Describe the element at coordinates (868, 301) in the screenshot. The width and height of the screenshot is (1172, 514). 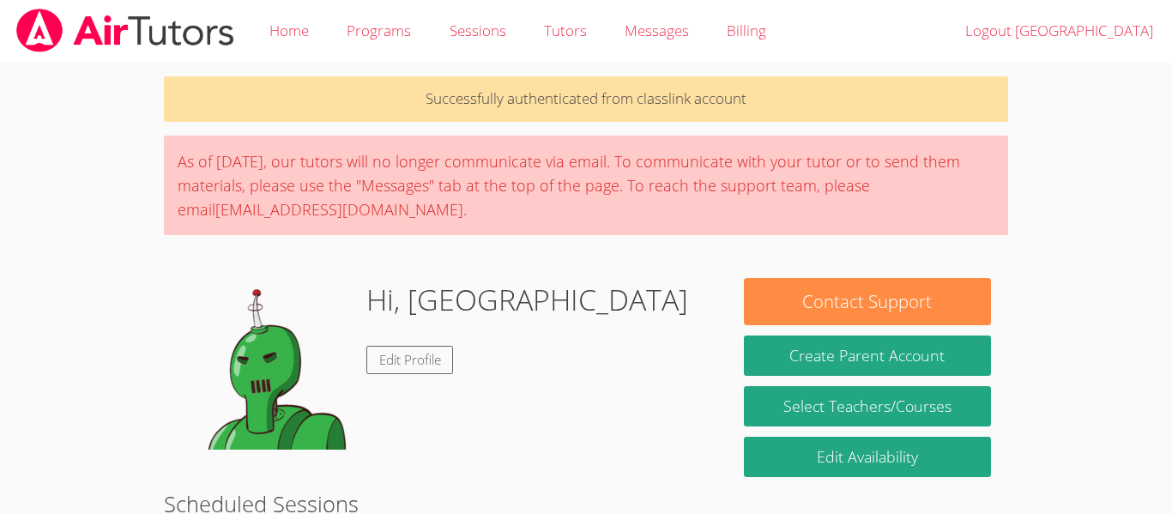
I see `button: Contact Support` at that location.